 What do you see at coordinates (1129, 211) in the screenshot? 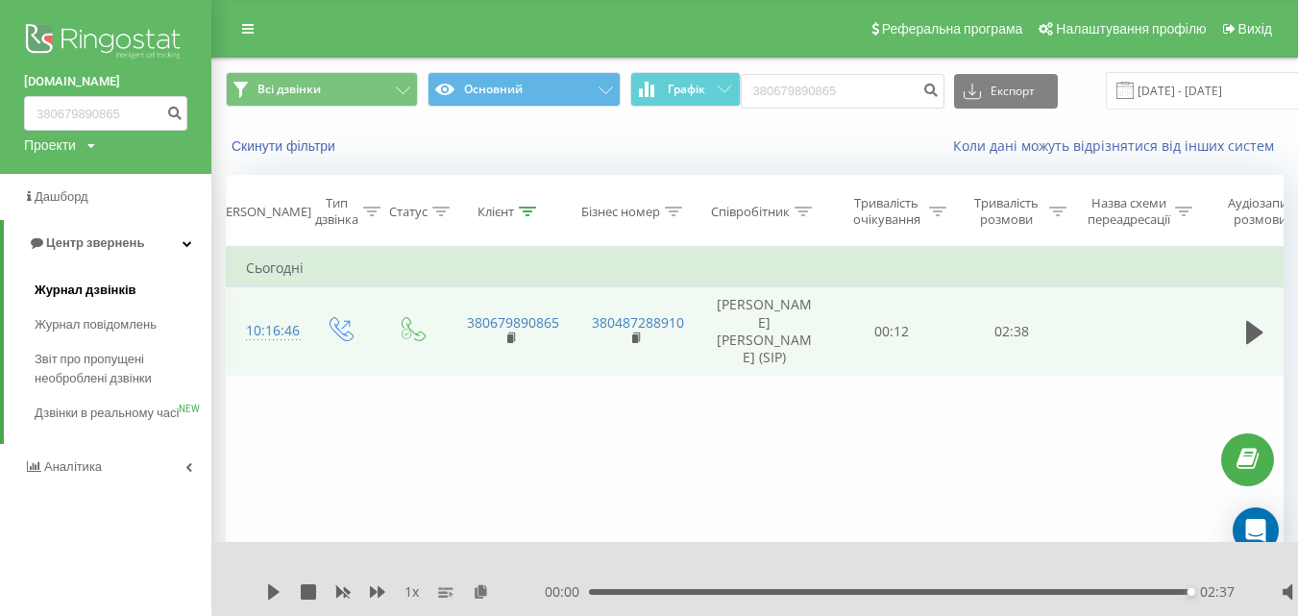
I see `div: Назва схеми переадресації` at bounding box center [1129, 211].